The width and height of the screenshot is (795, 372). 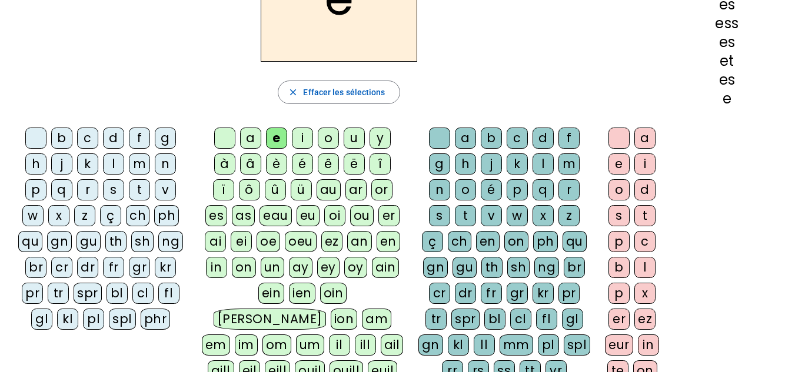 I want to click on div: u, so click(x=354, y=138).